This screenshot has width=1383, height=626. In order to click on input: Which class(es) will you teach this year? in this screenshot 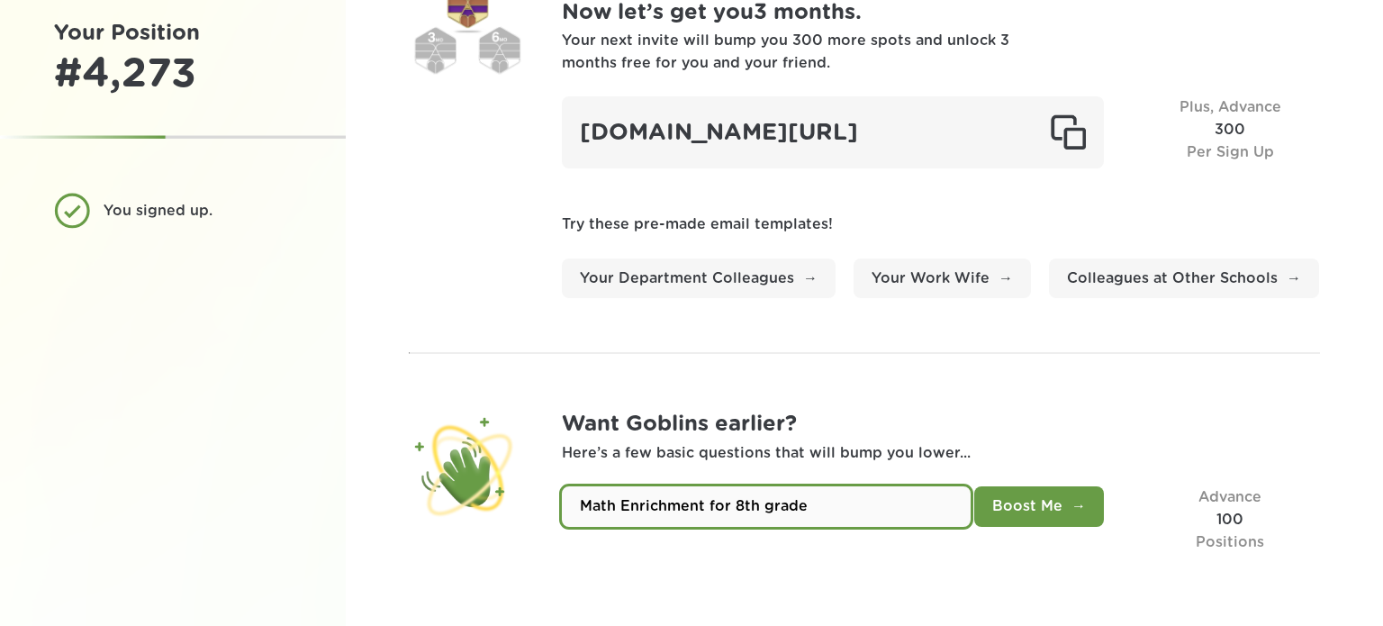, I will do `click(766, 506)`.